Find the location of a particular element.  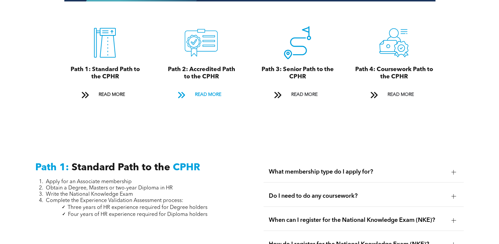

span: Obtain a Degree, Masters or two-year Diploma in HR is located at coordinates (109, 188).